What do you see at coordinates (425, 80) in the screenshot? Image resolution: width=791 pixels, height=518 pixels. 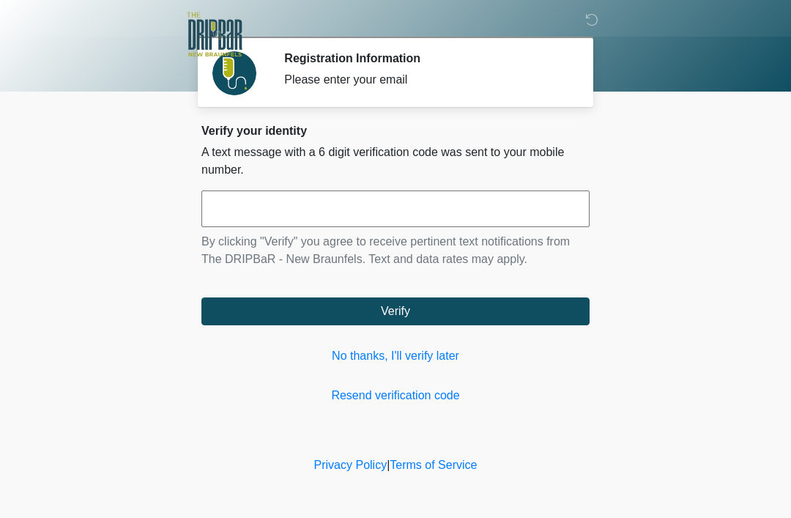 I see `div: Please enter your email` at bounding box center [425, 80].